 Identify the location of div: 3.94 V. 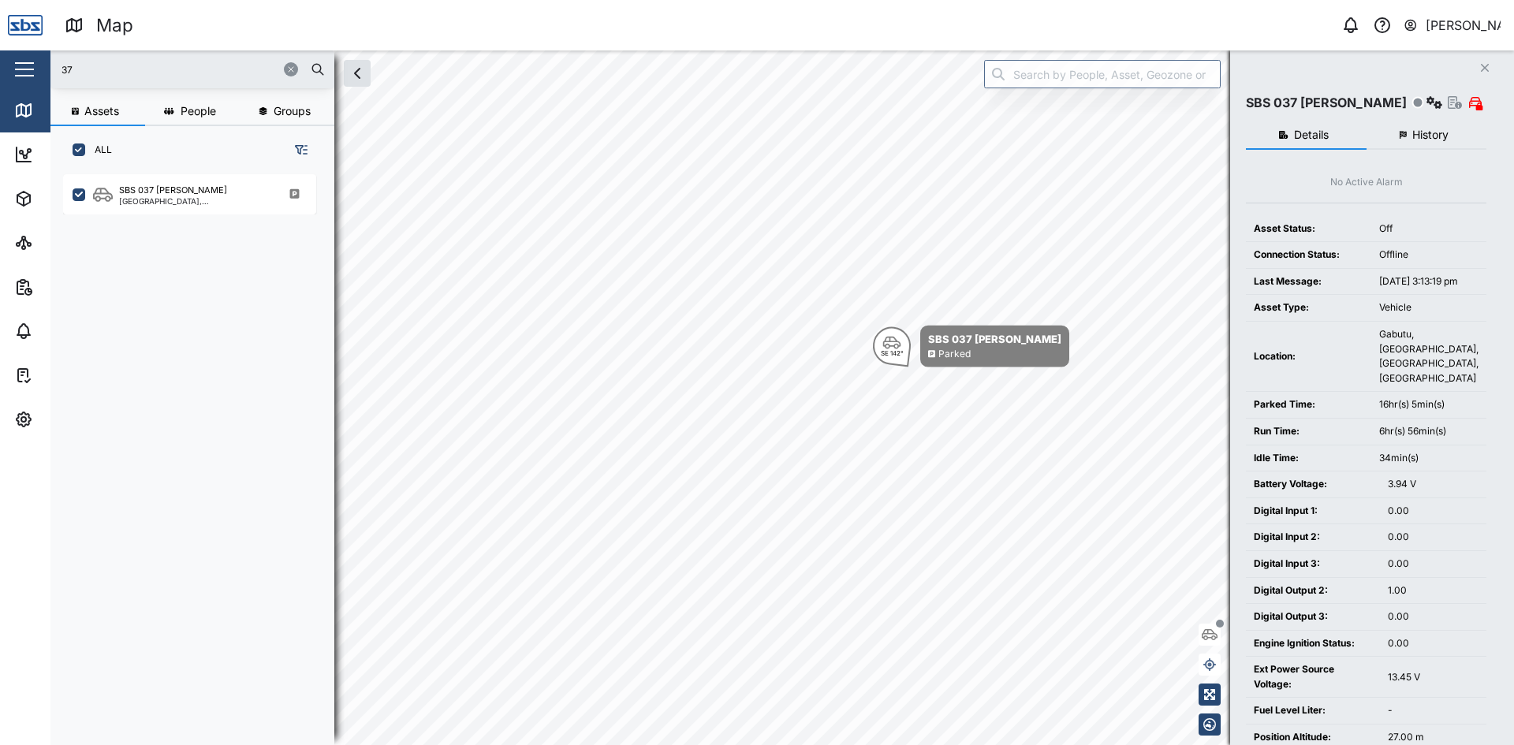
(1433, 484).